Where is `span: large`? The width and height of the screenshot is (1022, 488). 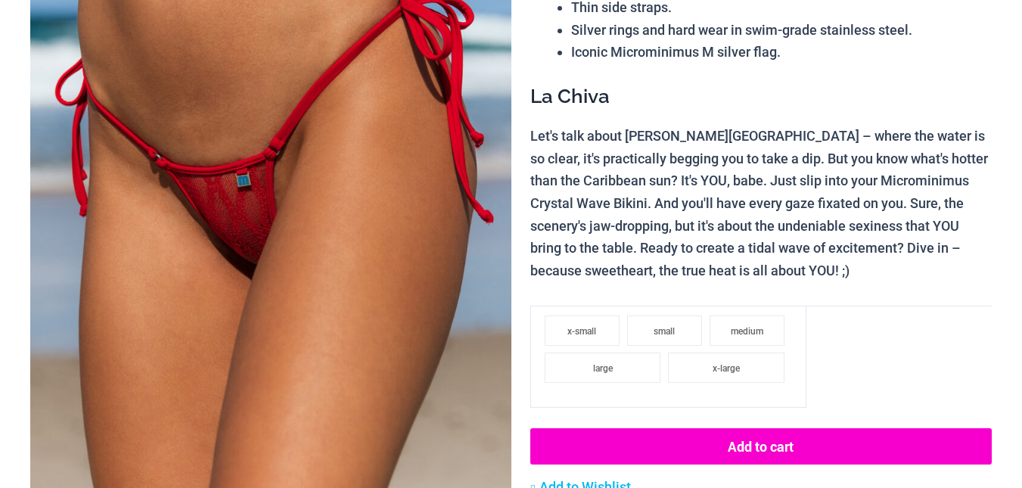
span: large is located at coordinates (603, 369).